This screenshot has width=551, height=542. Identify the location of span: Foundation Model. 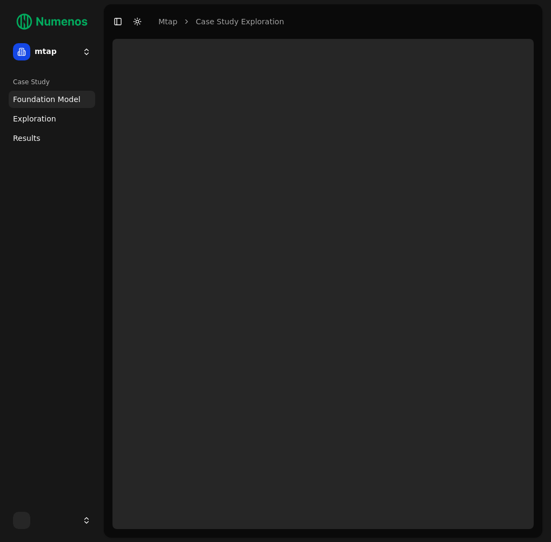
(46, 99).